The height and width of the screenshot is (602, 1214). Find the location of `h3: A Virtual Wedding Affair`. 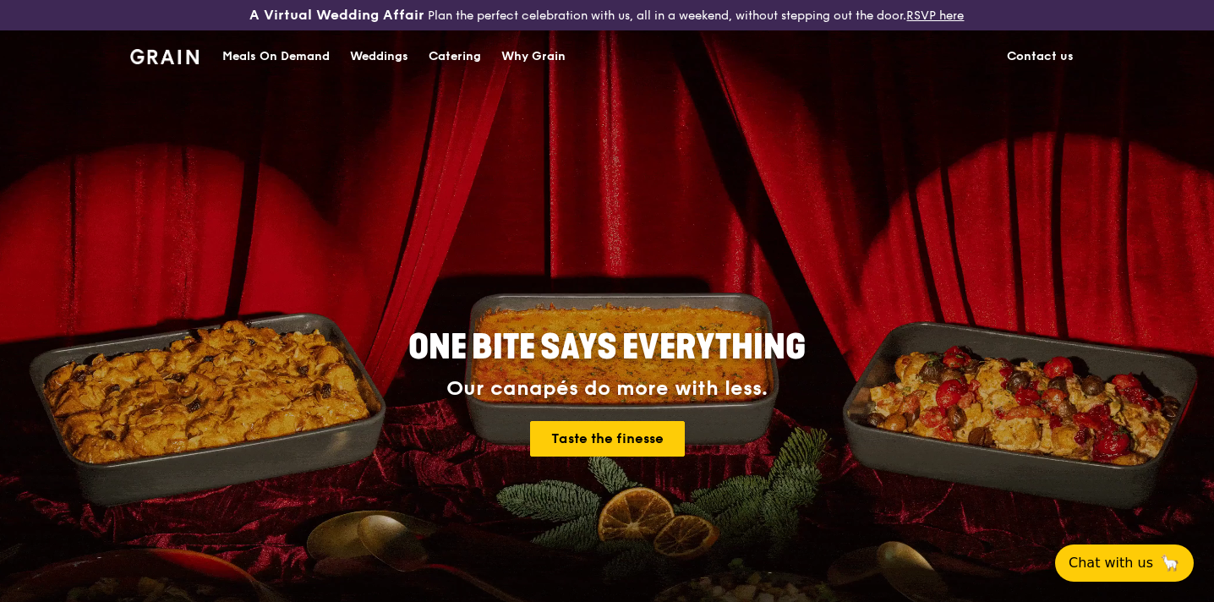

h3: A Virtual Wedding Affair is located at coordinates (336, 15).